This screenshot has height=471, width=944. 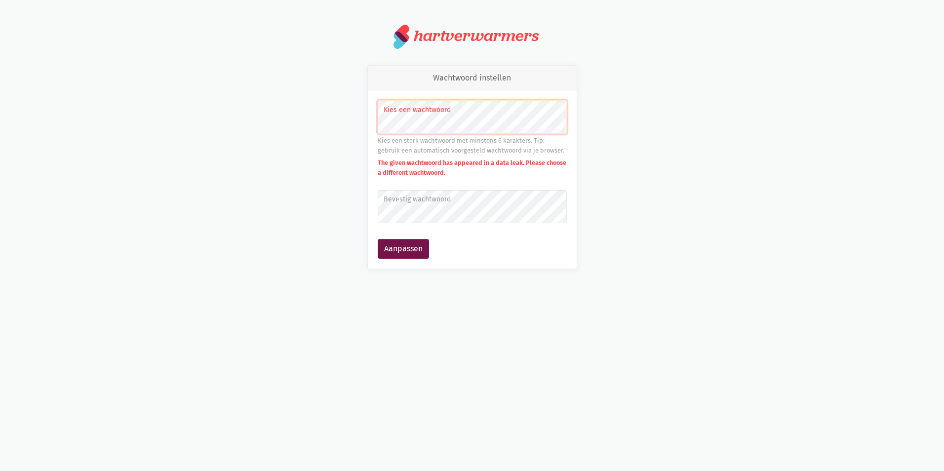 What do you see at coordinates (472, 199) in the screenshot?
I see `label: Bevestig wachtwoord` at bounding box center [472, 199].